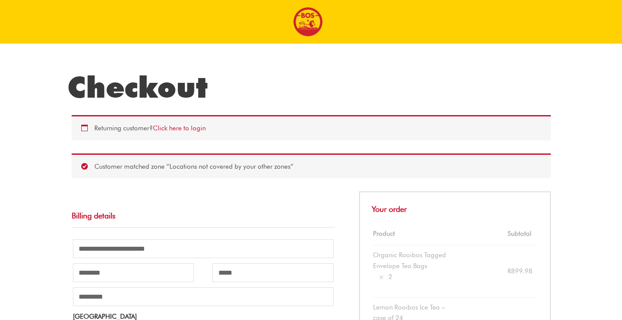  What do you see at coordinates (311, 166) in the screenshot?
I see `div: Customer matched zone “Locations not covered by your other zones”` at bounding box center [311, 166].